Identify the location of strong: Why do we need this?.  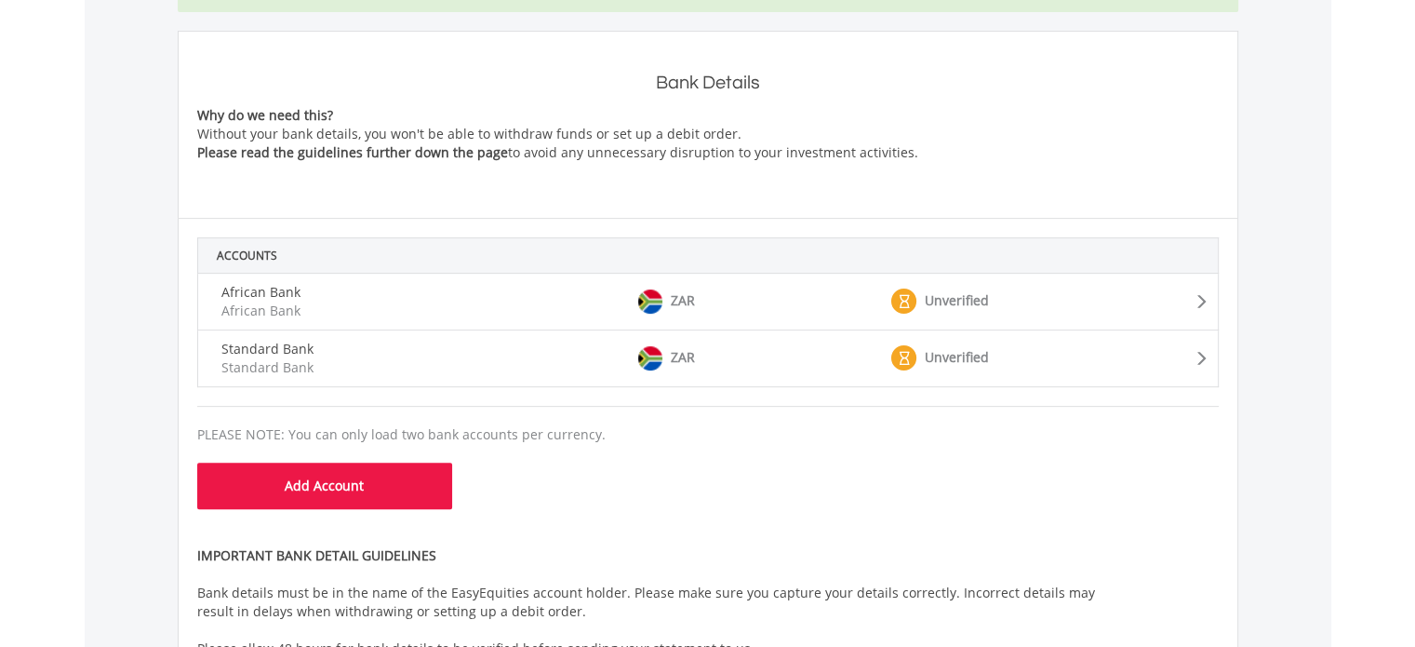
(265, 114).